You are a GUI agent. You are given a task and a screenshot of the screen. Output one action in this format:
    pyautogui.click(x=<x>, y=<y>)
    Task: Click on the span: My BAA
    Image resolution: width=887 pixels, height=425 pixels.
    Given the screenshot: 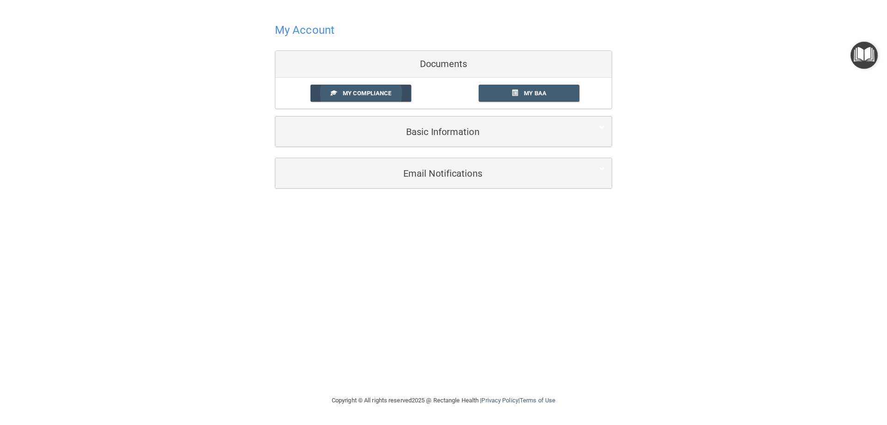 What is the action you would take?
    pyautogui.click(x=535, y=93)
    